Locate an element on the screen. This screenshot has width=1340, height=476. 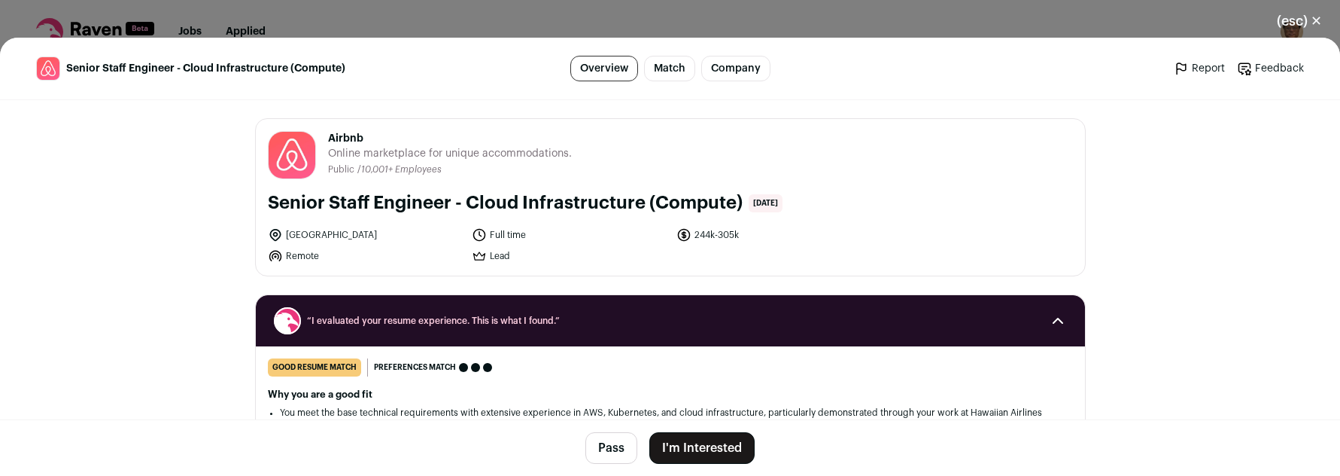
a: Company is located at coordinates (736, 68).